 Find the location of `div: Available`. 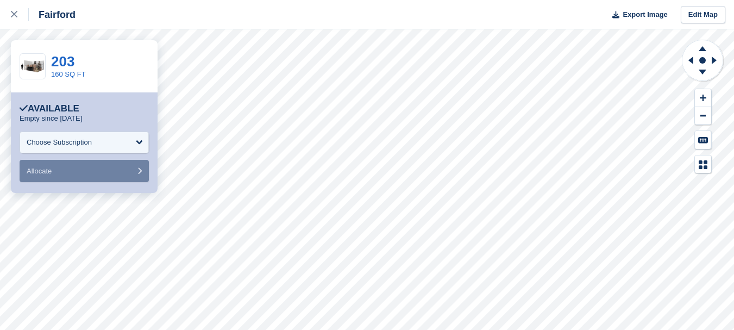

div: Available is located at coordinates (49, 109).